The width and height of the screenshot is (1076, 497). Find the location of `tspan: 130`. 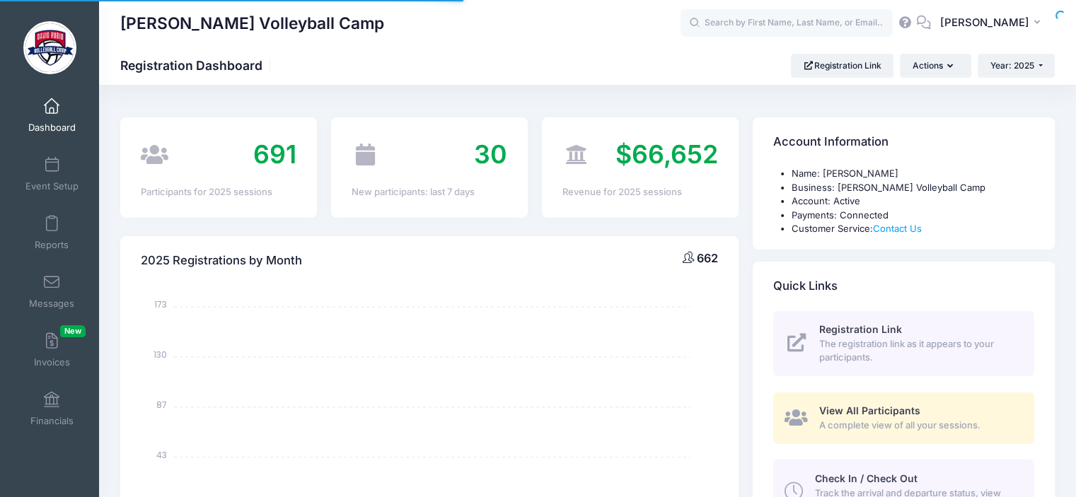

tspan: 130 is located at coordinates (160, 354).